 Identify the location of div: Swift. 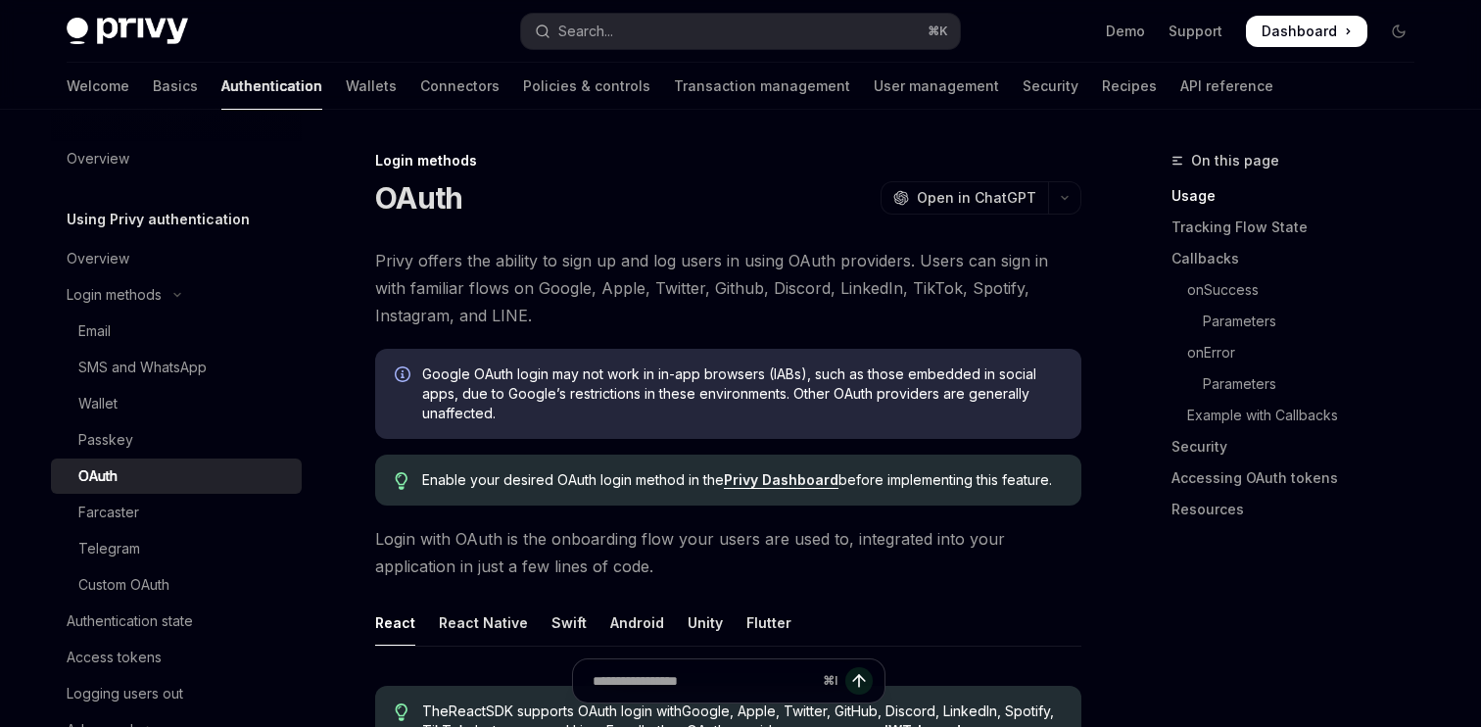
(569, 622).